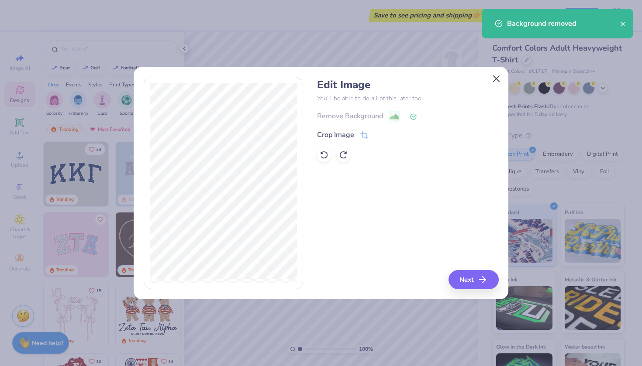 This screenshot has width=642, height=366. Describe the element at coordinates (335, 135) in the screenshot. I see `div: Crop Image` at that location.